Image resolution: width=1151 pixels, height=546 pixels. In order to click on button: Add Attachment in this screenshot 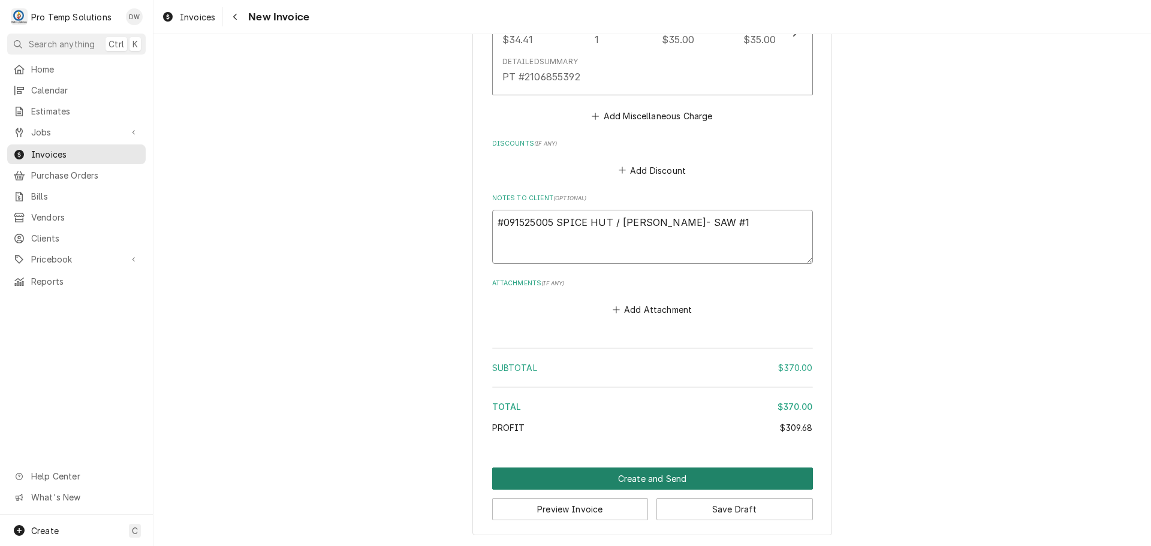, I will do `click(652, 310)`.